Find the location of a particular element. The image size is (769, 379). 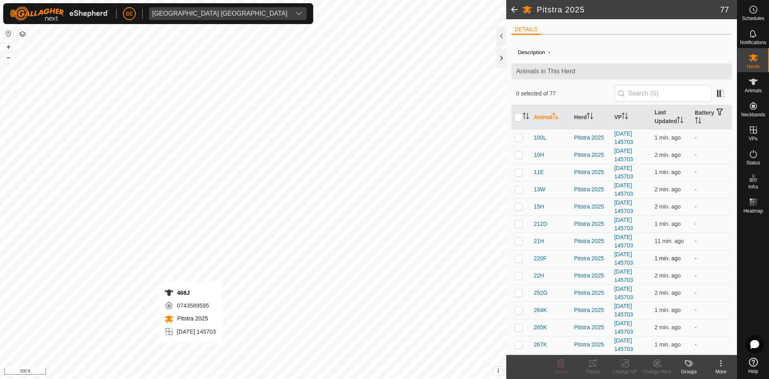

span: 0 selected of 77 is located at coordinates (566, 93).